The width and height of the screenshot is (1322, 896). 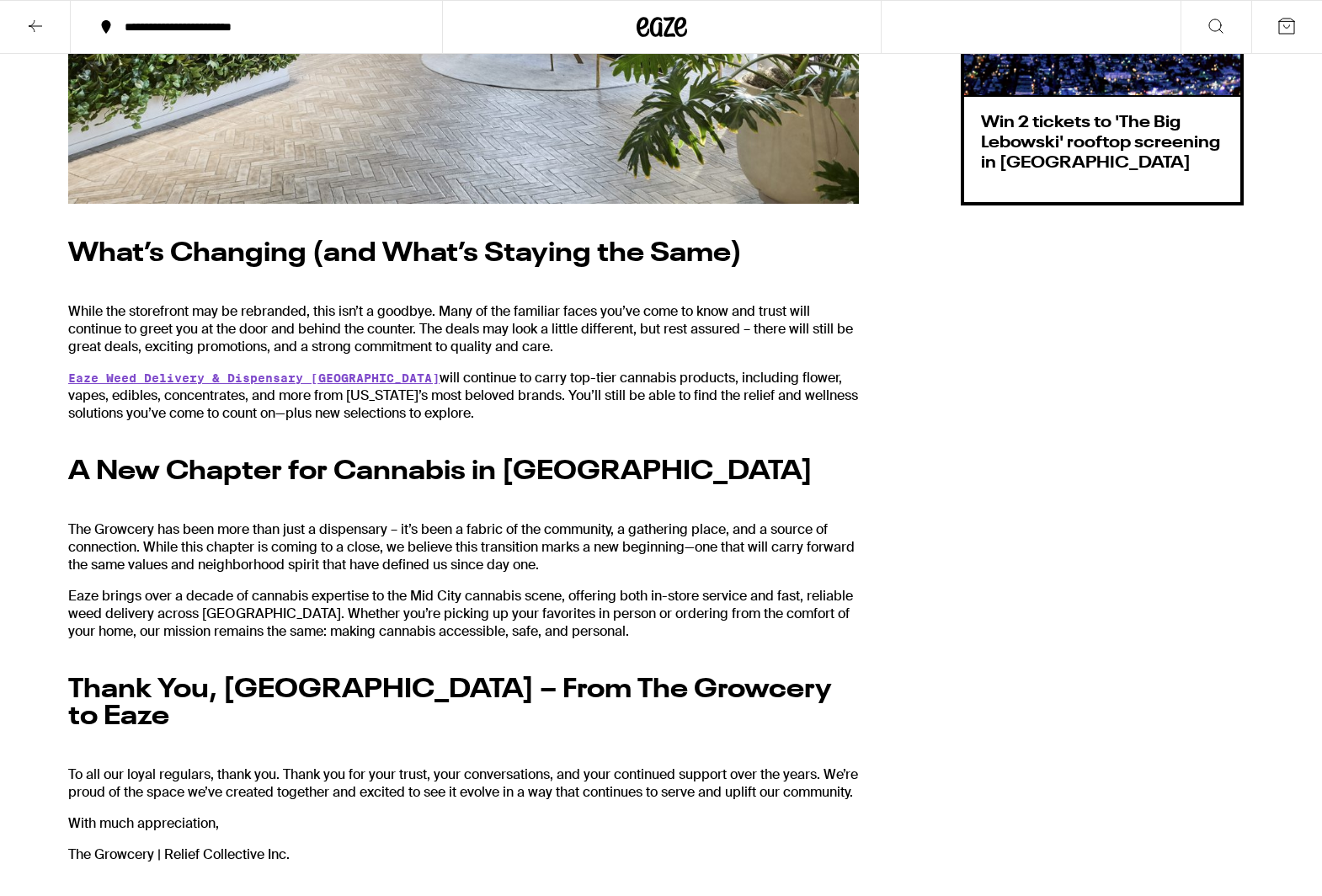 What do you see at coordinates (463, 783) in the screenshot?
I see `p: To all our loyal regulars, thank you. Thank you for your trust, your conversations, and your cont...` at bounding box center [463, 783].